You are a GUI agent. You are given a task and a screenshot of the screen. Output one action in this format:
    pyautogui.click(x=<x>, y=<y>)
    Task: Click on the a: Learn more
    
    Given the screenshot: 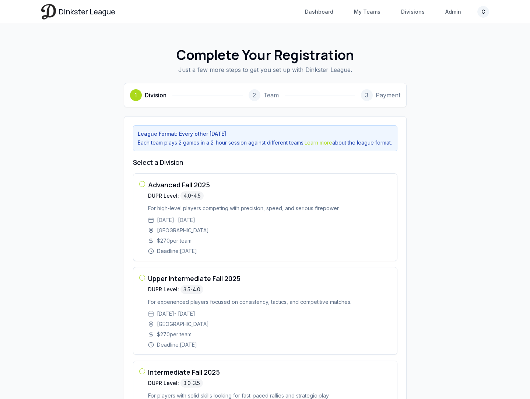 What is the action you would take?
    pyautogui.click(x=318, y=142)
    